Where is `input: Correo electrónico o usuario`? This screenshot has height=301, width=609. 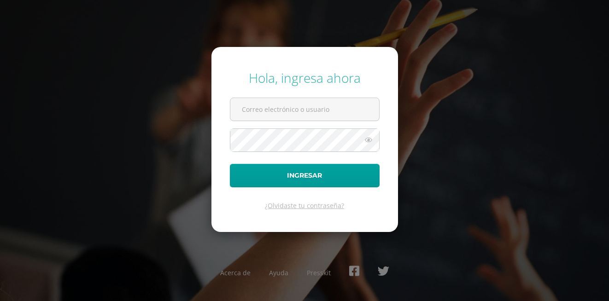
input: Correo electrónico o usuario is located at coordinates (305, 109).